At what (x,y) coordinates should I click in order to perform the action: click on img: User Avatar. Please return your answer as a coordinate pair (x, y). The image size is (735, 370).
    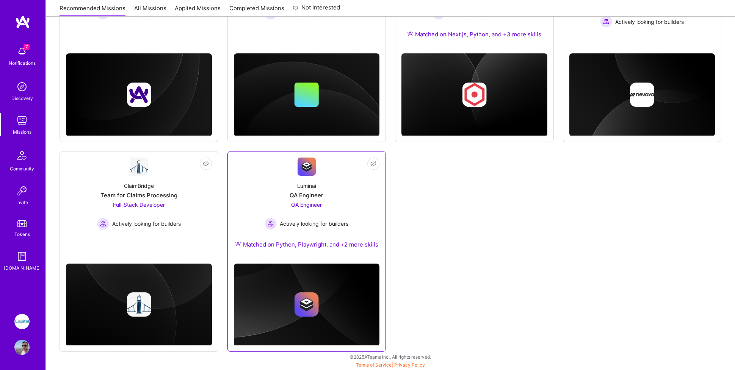
    Looking at the image, I should click on (22, 348).